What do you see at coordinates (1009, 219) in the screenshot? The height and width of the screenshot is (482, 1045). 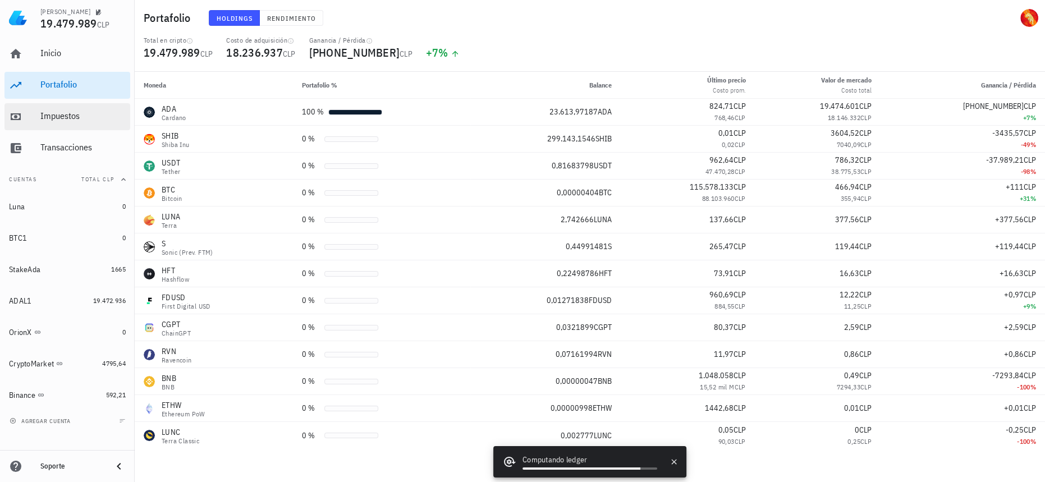 I see `span: +377,56` at bounding box center [1009, 219].